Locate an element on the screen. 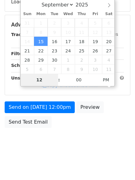 The height and width of the screenshot is (180, 135). span: September 13, 2025 is located at coordinates (109, 32).